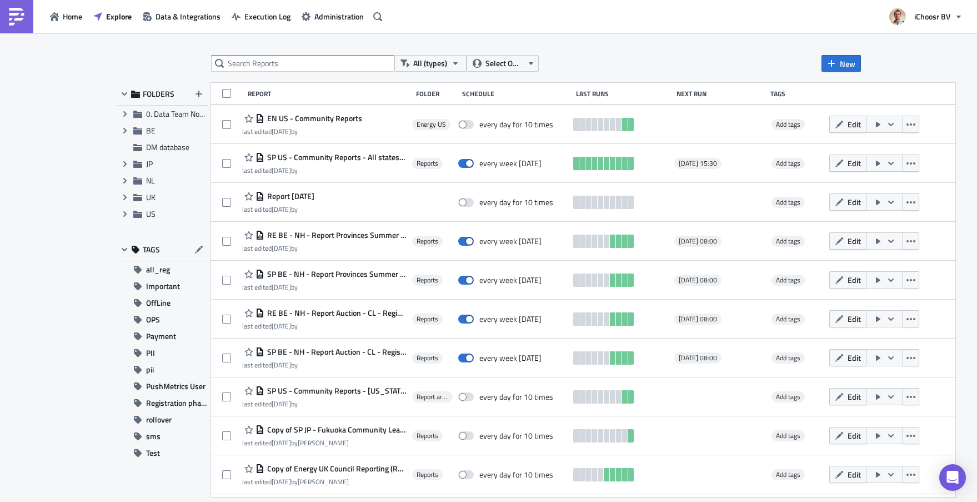 Image resolution: width=977 pixels, height=502 pixels. I want to click on a: Explore, so click(112, 16).